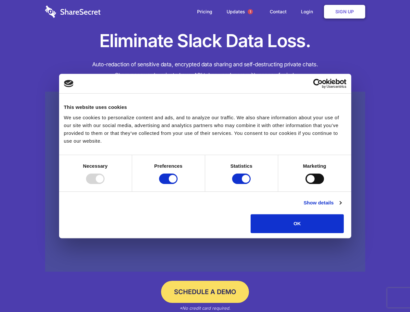  Describe the element at coordinates (297, 224) in the screenshot. I see `button: OK` at that location.